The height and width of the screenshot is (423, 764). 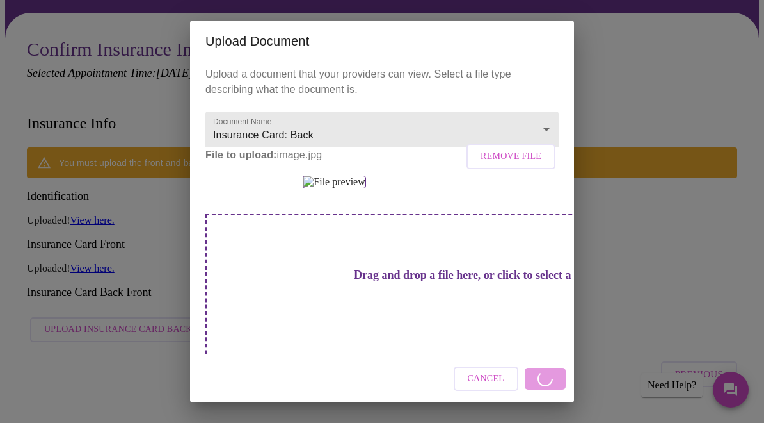 What do you see at coordinates (382, 82) in the screenshot?
I see `p: Upload a document that your providers can view. Select a file type describing what the document is.` at bounding box center [382, 82].